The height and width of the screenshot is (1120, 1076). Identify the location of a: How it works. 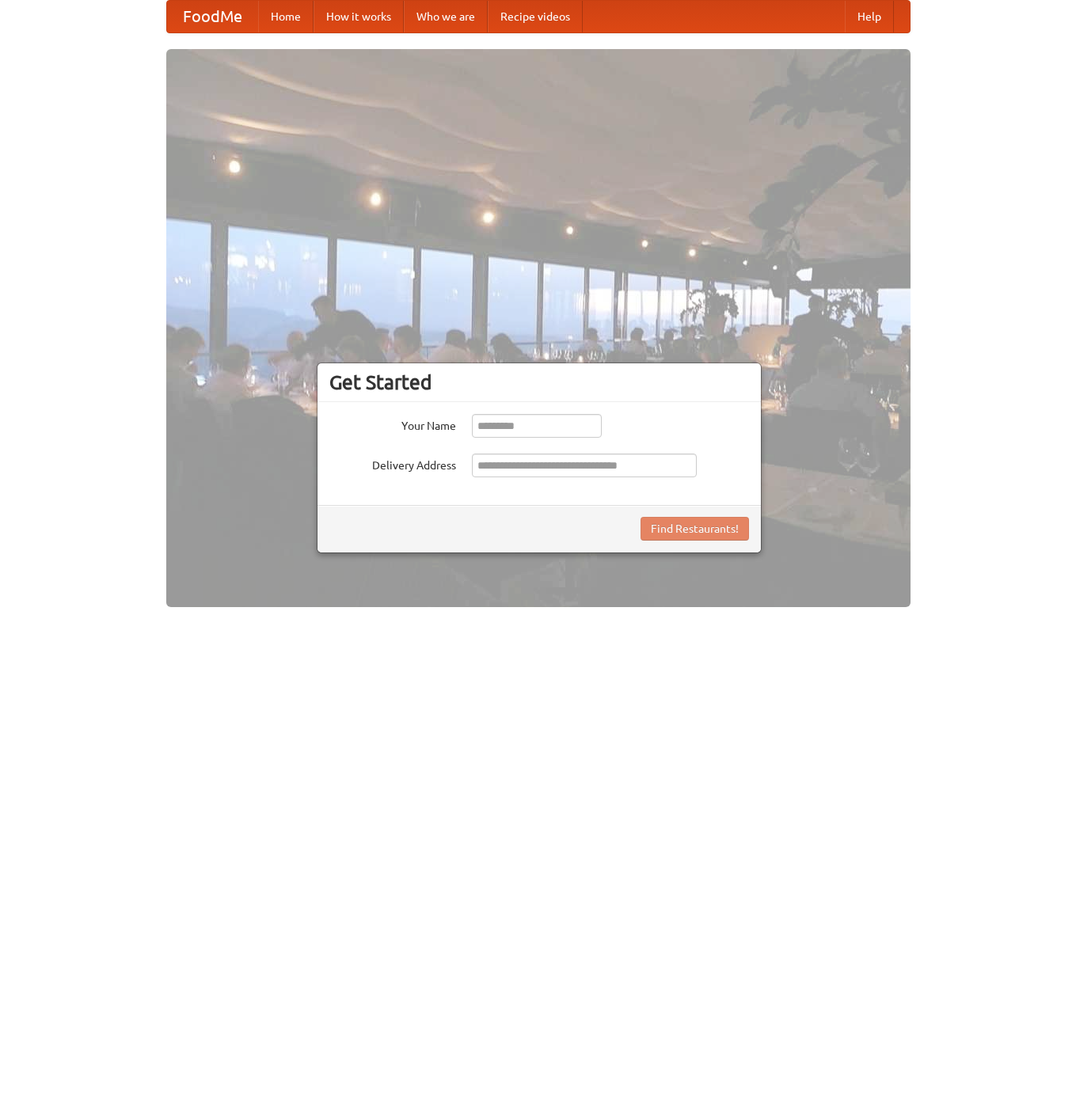
(359, 16).